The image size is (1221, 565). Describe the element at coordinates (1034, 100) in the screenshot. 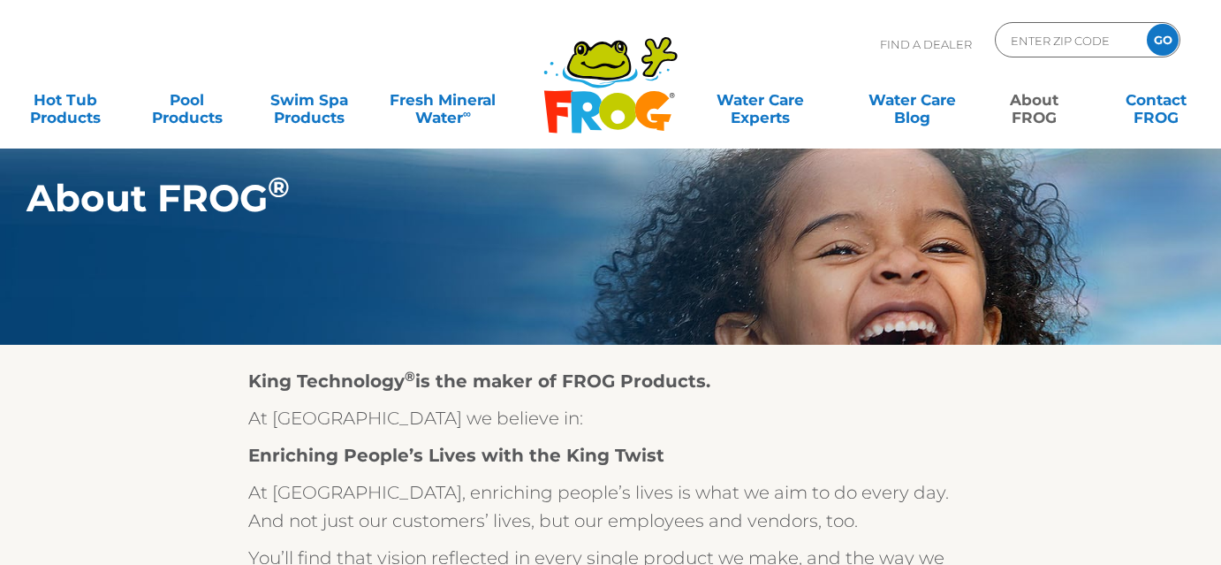

I see `a: AboutFROG` at that location.